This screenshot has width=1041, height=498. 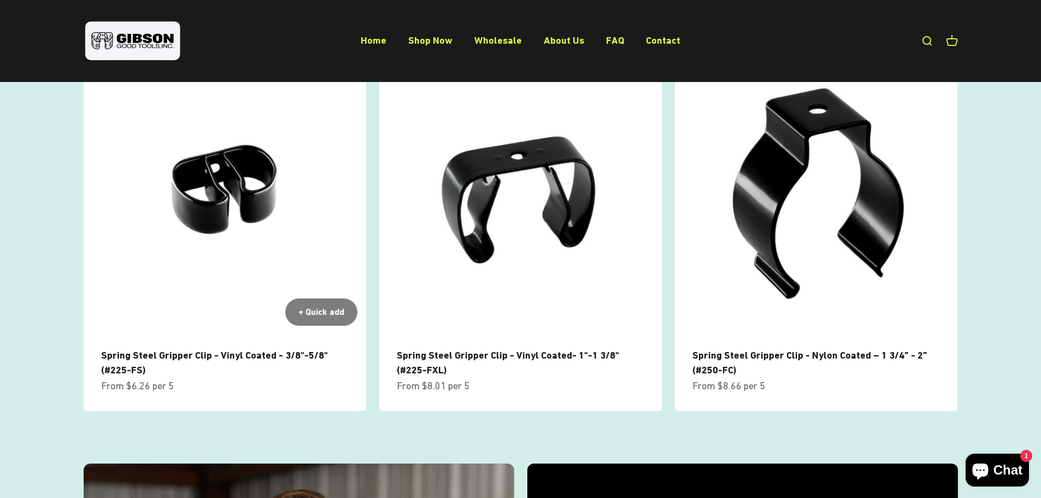 What do you see at coordinates (321, 312) in the screenshot?
I see `button: + Quick add` at bounding box center [321, 312].